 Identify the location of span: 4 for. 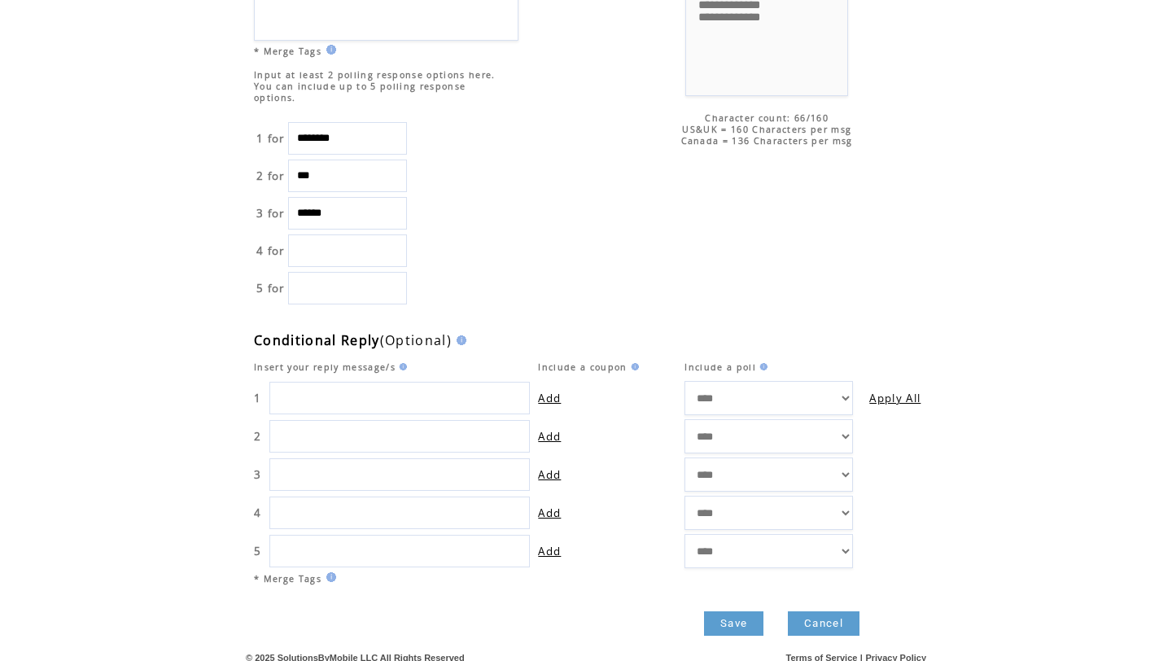
(270, 251).